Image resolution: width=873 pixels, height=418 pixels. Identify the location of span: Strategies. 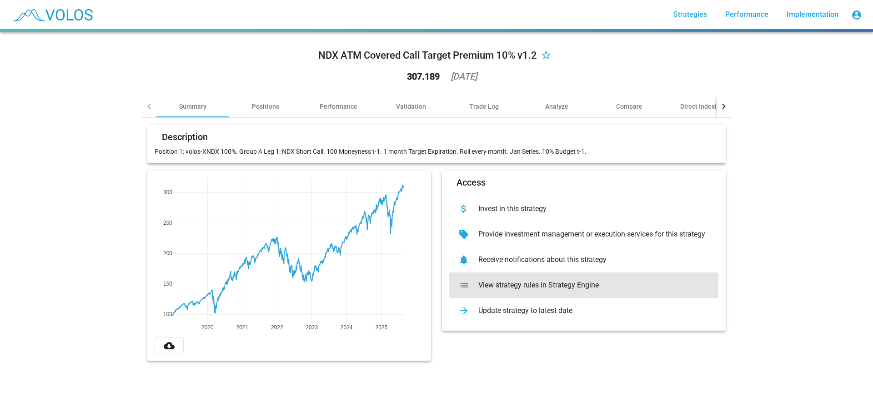
(690, 14).